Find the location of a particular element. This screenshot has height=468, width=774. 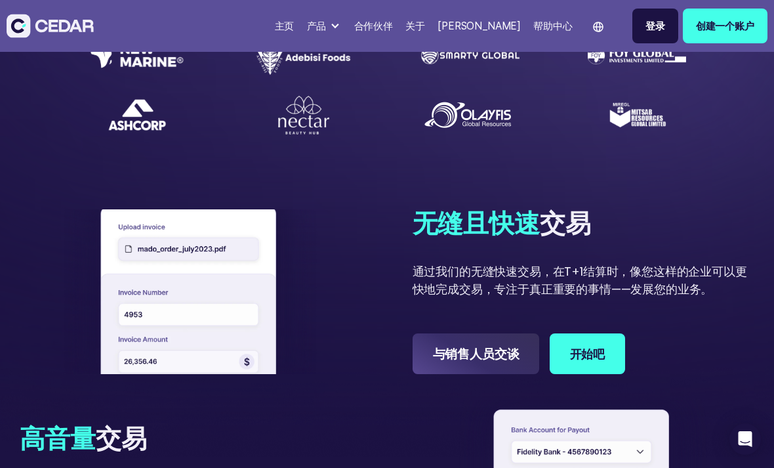

a: 合作伙伴 is located at coordinates (373, 26).